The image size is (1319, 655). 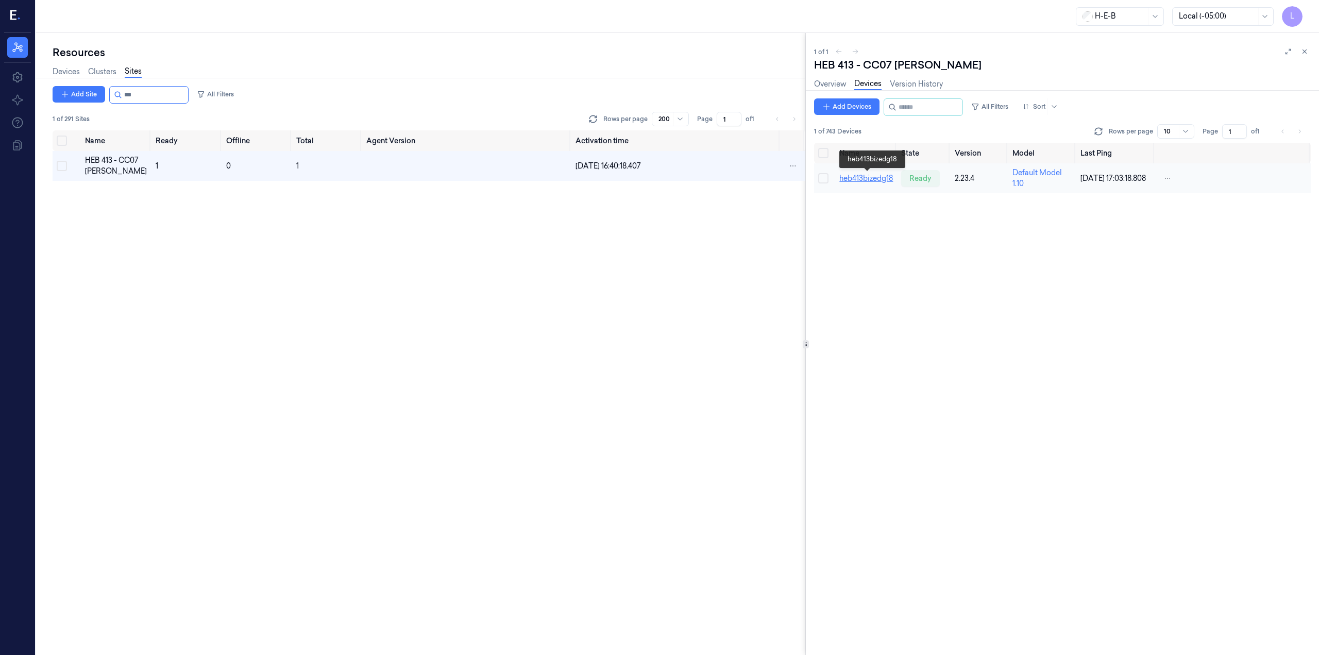 I want to click on span: L, so click(x=1293, y=16).